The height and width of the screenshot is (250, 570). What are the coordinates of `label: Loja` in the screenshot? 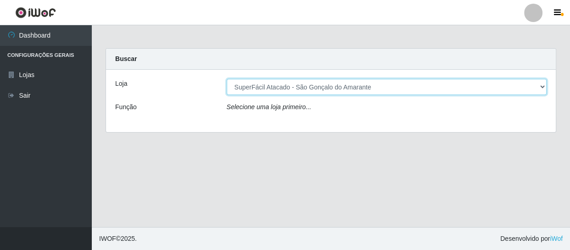 It's located at (121, 84).